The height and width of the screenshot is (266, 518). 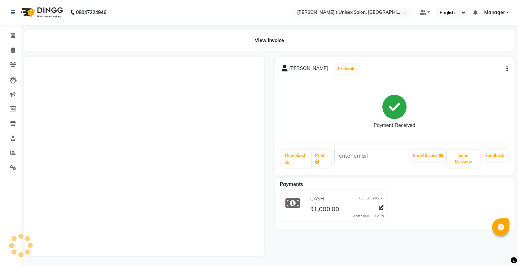 What do you see at coordinates (325, 210) in the screenshot?
I see `span: ₹1,000.00` at bounding box center [325, 210].